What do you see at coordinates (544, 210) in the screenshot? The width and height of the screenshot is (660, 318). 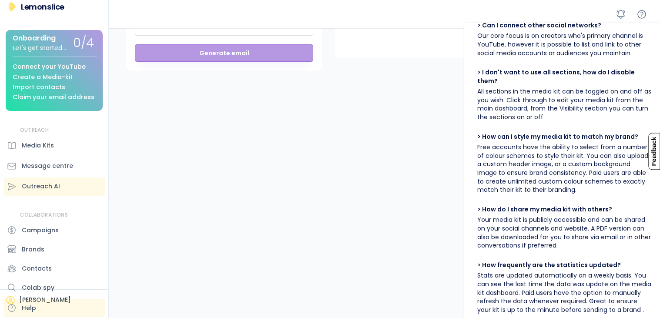 I see `div: > How do I share my media kit with others?` at bounding box center [544, 210].